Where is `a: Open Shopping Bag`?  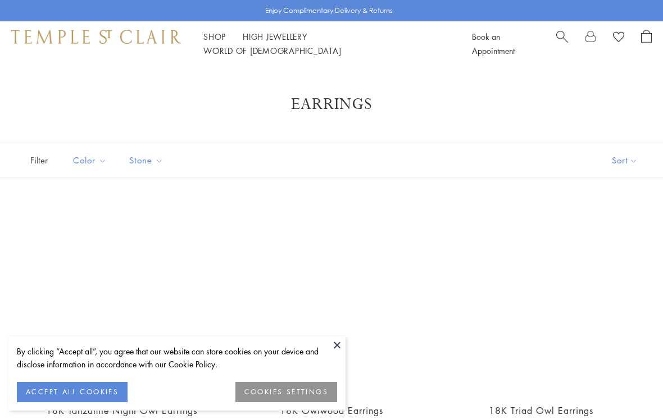
a: Open Shopping Bag is located at coordinates (646, 44).